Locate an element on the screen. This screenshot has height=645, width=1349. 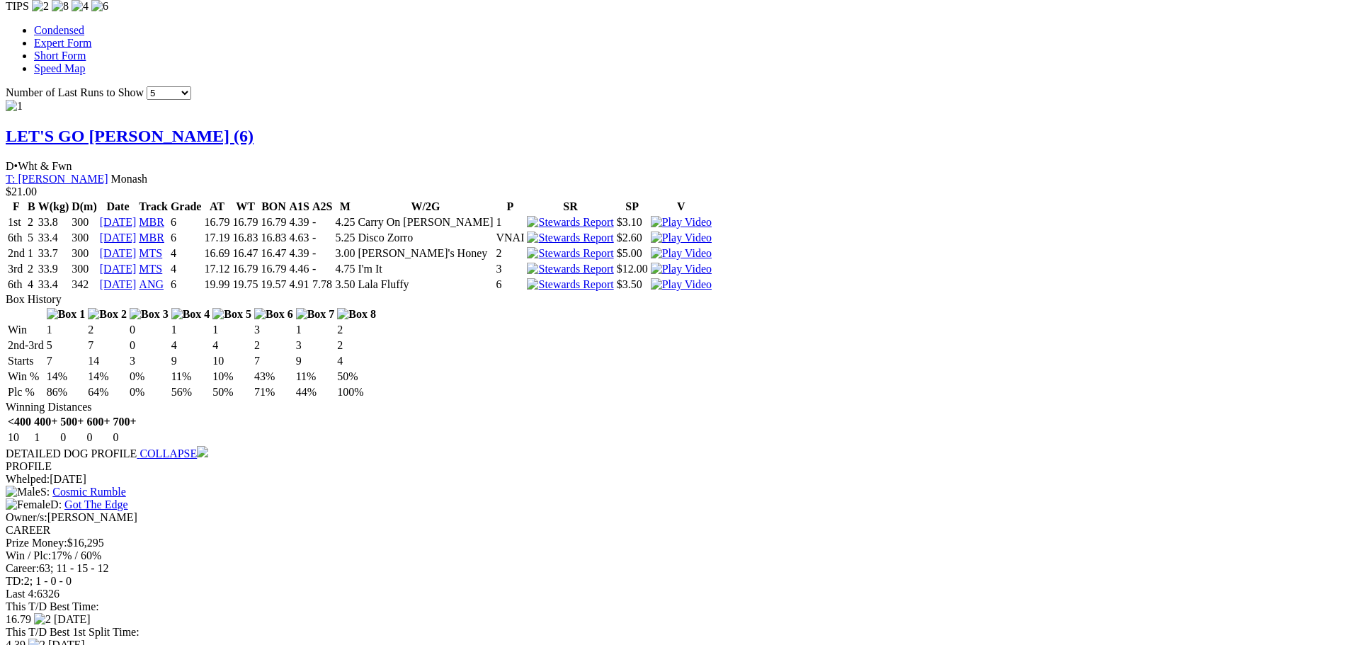
td: 16.69 is located at coordinates (217, 254).